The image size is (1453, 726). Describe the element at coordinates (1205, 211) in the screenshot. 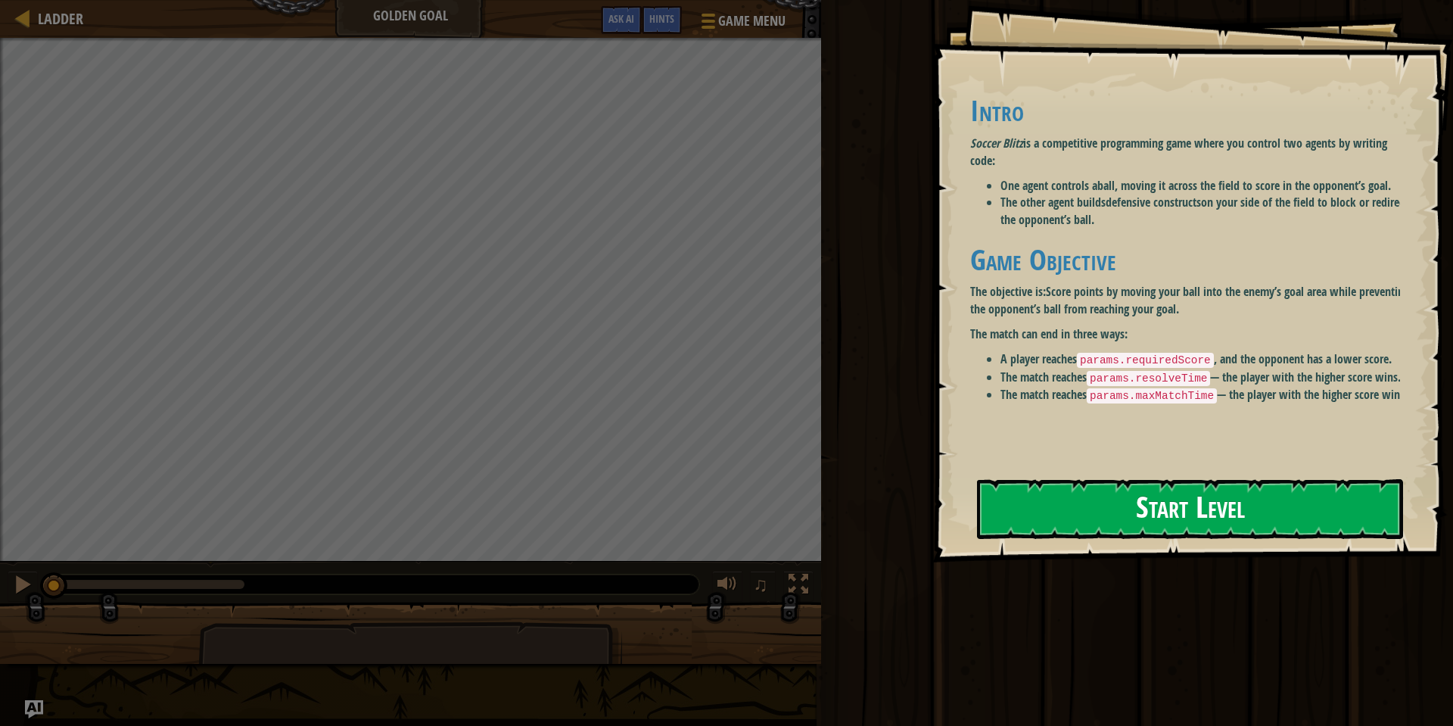

I see `li: The other agent builds on your side of the field to block or redirect the opponent’s ball.` at that location.